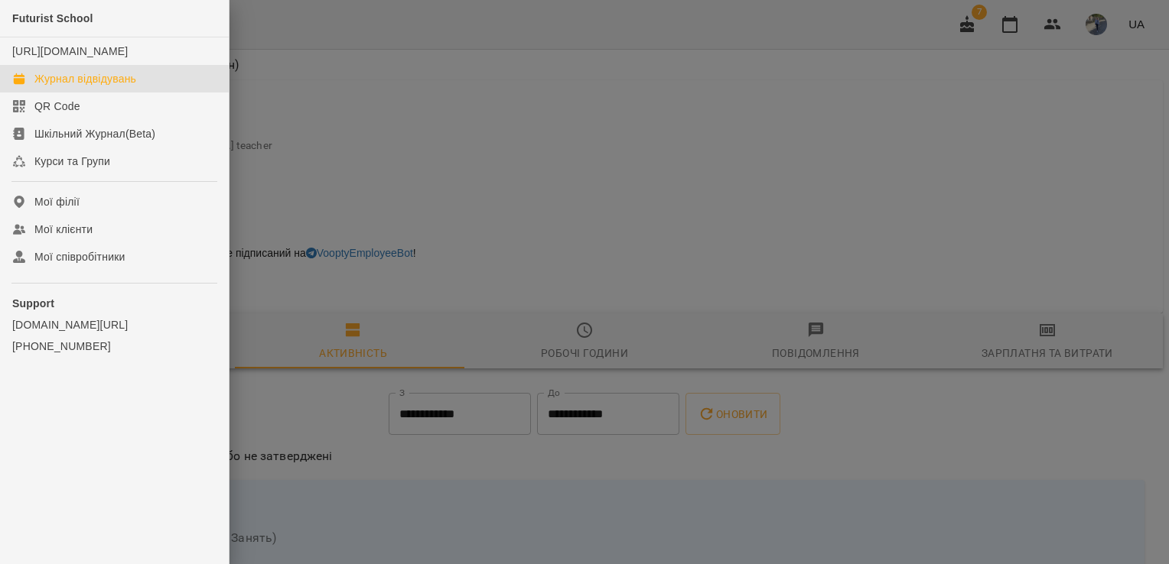 The image size is (1169, 564). What do you see at coordinates (57, 106) in the screenshot?
I see `div: QR Code` at bounding box center [57, 106].